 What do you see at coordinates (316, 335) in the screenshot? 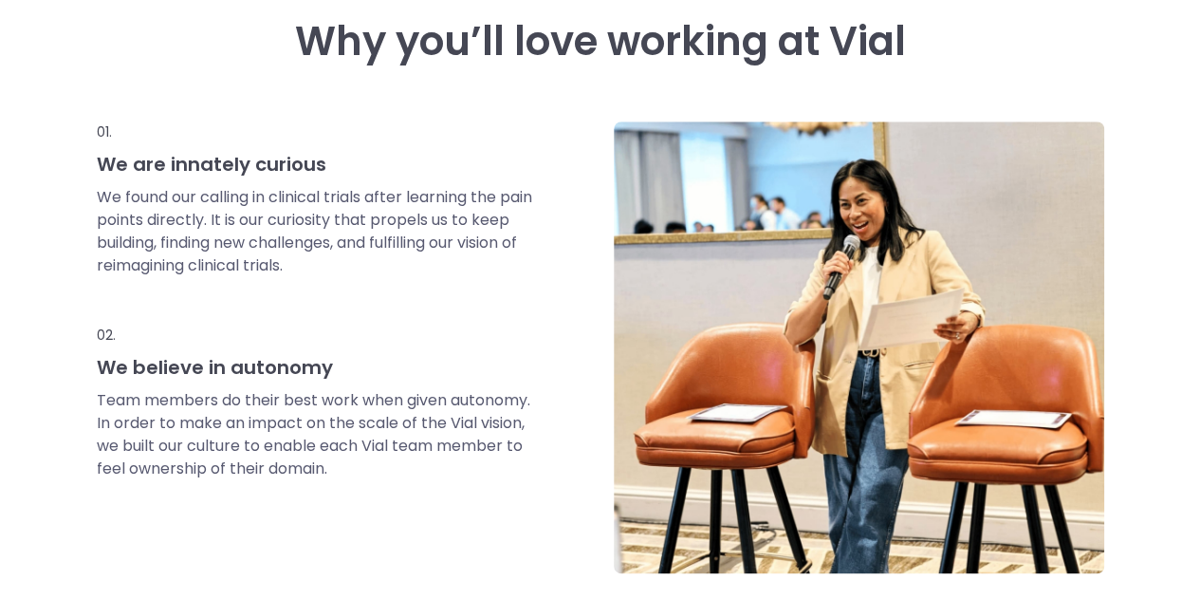
I see `p: 02.` at bounding box center [316, 335].